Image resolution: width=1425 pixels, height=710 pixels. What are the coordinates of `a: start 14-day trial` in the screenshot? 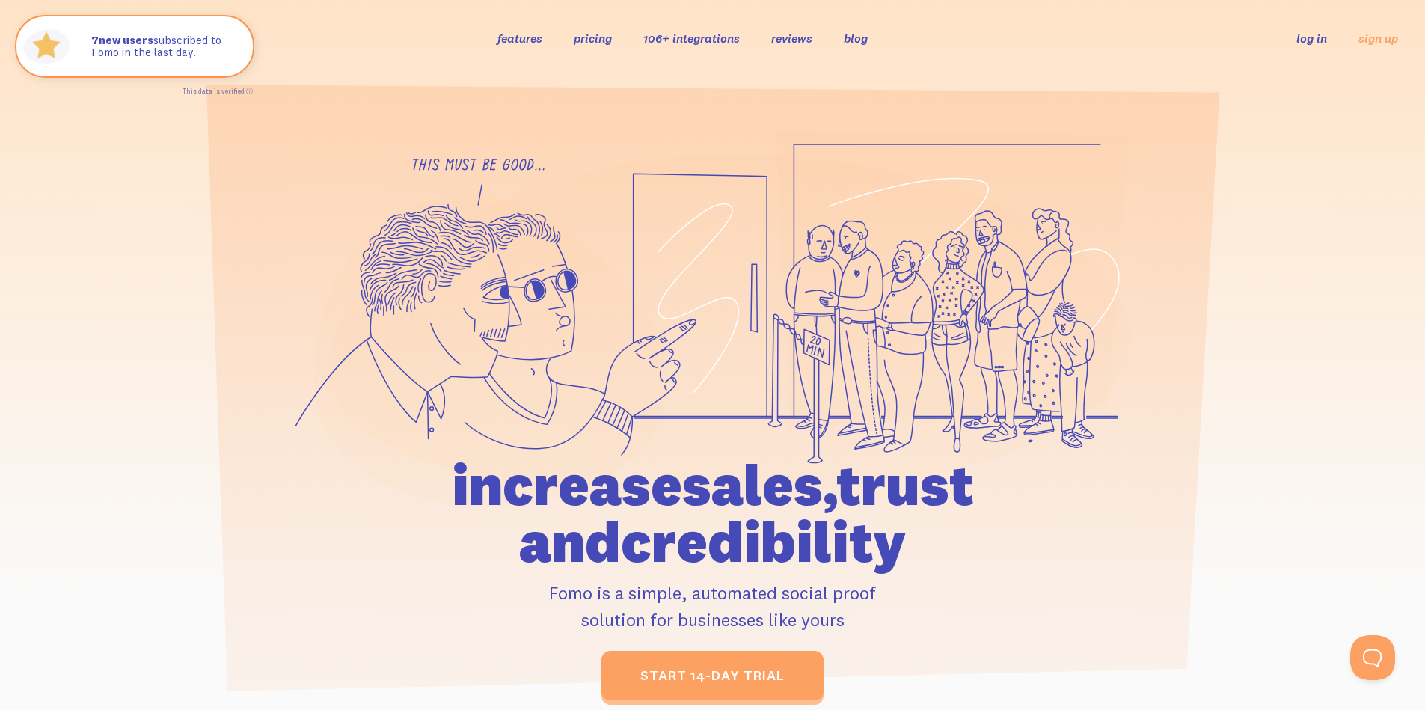 It's located at (712, 676).